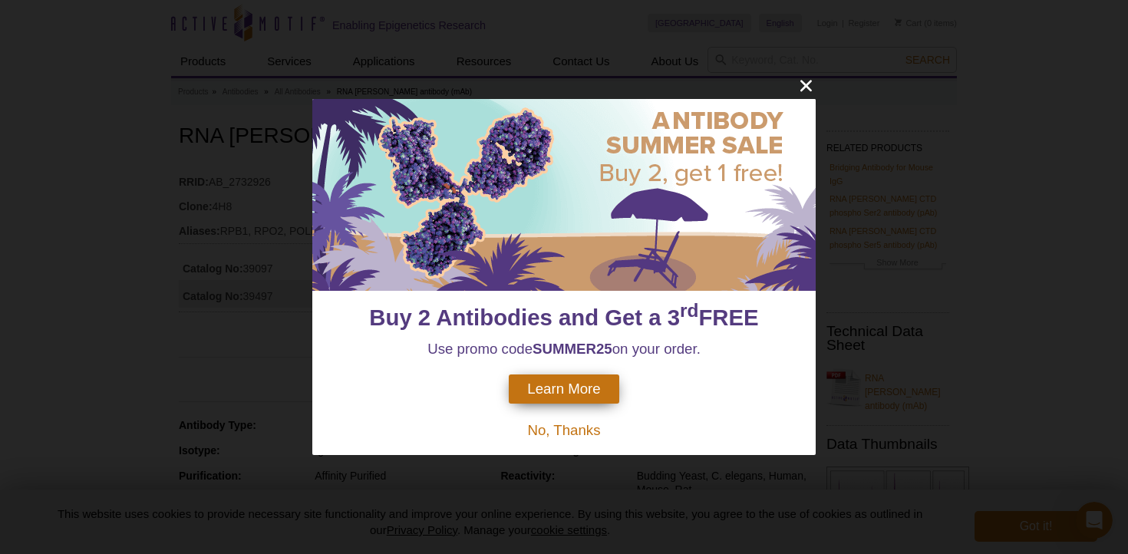  Describe the element at coordinates (563, 430) in the screenshot. I see `span: No, Thanks` at that location.